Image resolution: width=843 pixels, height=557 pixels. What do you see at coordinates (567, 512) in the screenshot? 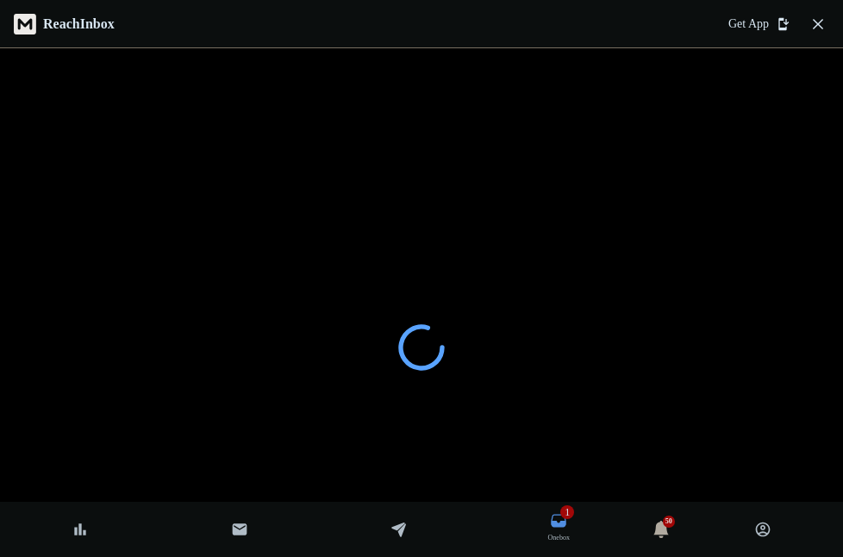
I see `span: 1` at bounding box center [567, 512].